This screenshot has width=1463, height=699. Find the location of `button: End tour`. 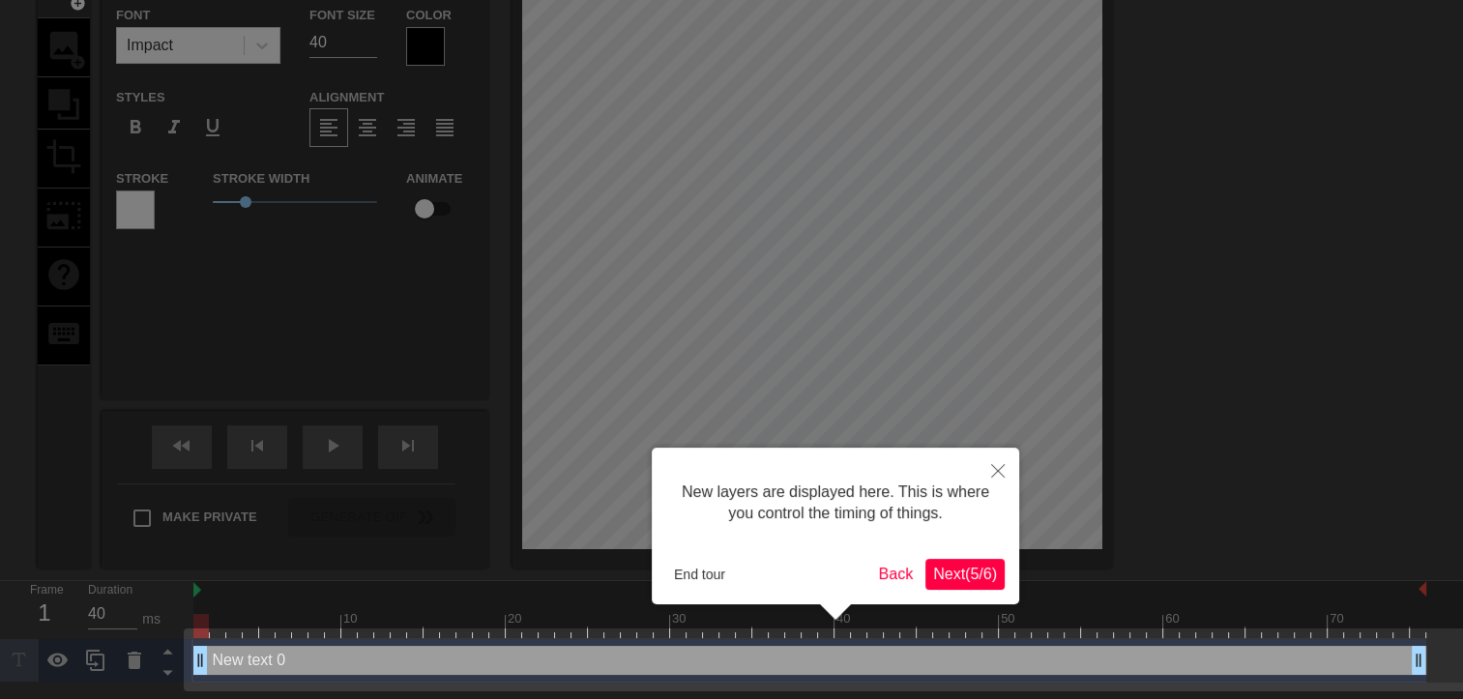

button: End tour is located at coordinates (699, 574).